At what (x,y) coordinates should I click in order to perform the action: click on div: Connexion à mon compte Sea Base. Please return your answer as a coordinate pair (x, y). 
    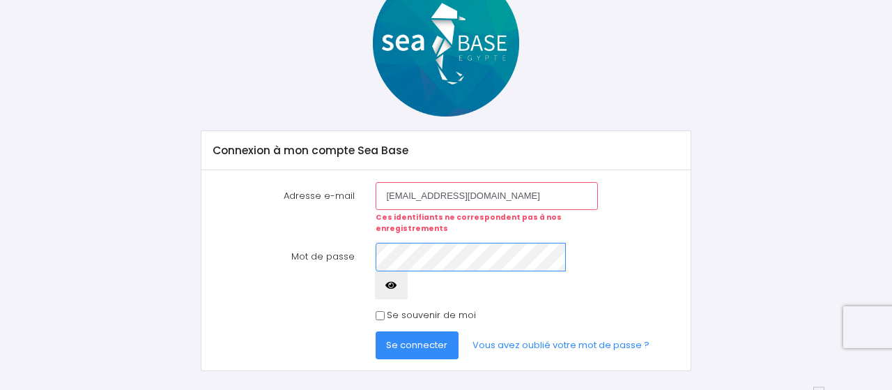
    Looking at the image, I should click on (446, 151).